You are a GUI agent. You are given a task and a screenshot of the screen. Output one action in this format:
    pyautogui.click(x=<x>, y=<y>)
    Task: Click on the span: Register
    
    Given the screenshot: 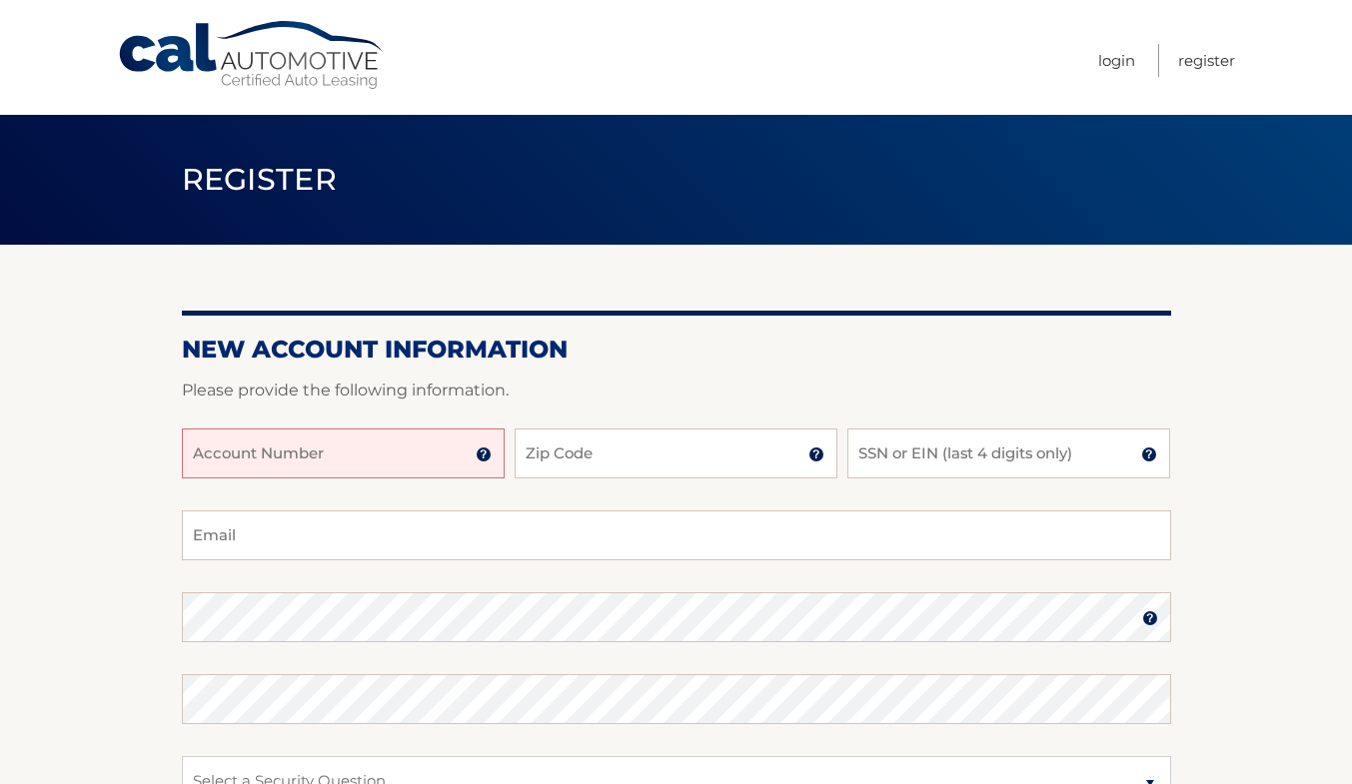 What is the action you would take?
    pyautogui.click(x=260, y=179)
    